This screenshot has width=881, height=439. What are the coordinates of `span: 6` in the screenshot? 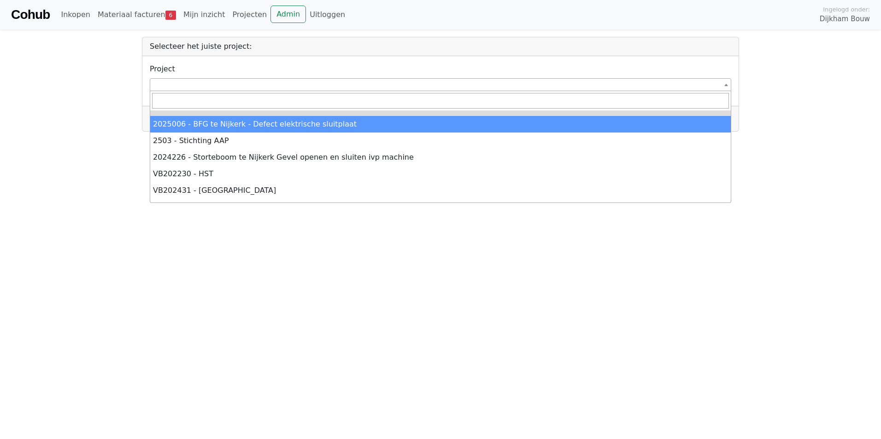 It's located at (170, 15).